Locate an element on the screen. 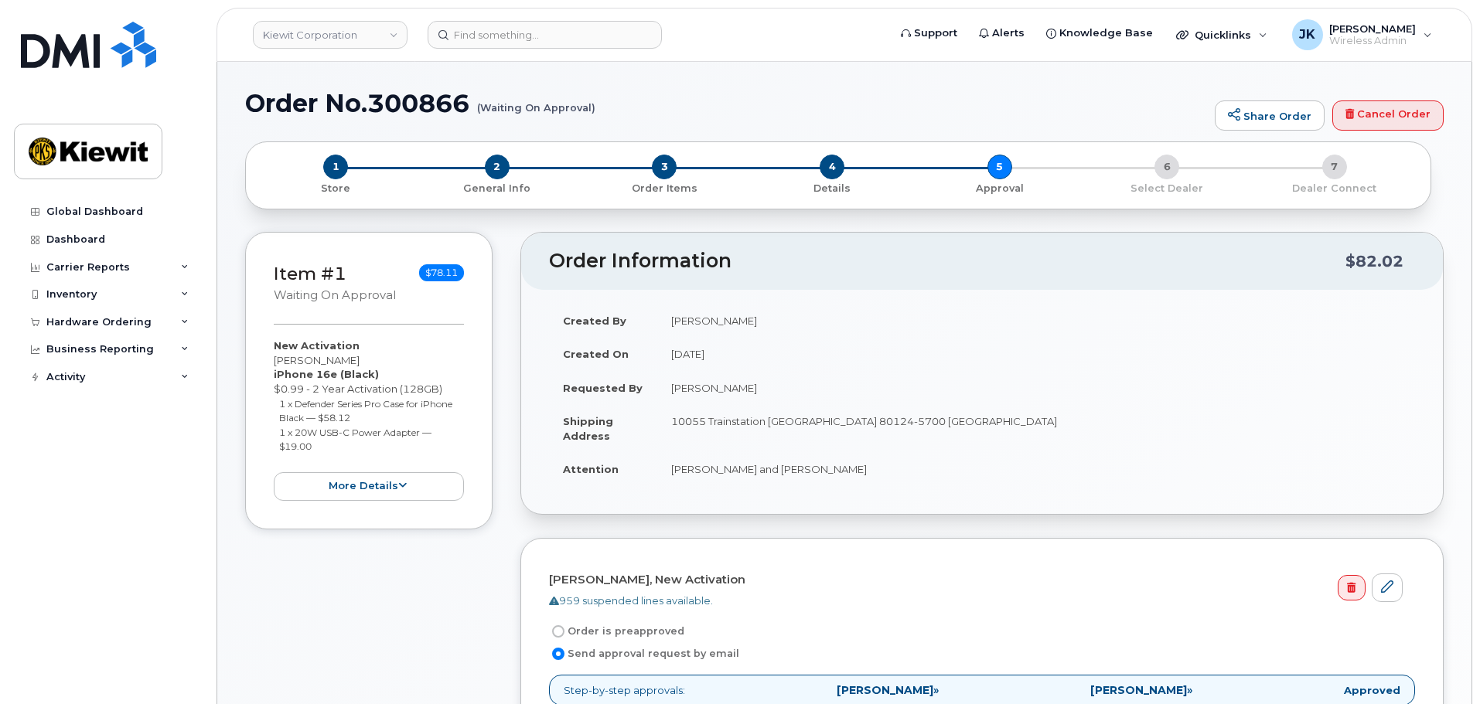 Image resolution: width=1480 pixels, height=704 pixels. p: Details is located at coordinates (832, 189).